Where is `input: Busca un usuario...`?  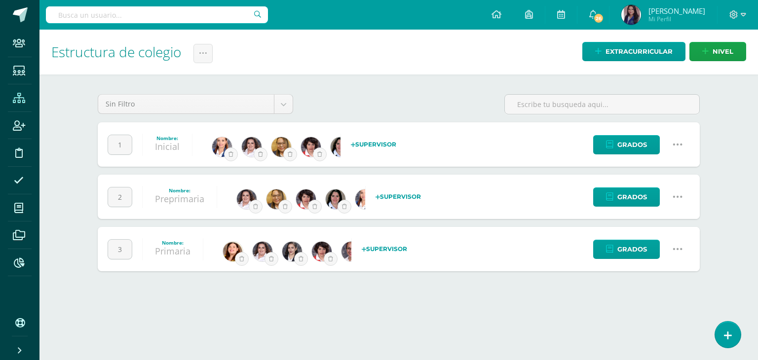 input: Busca un usuario... is located at coordinates (157, 15).